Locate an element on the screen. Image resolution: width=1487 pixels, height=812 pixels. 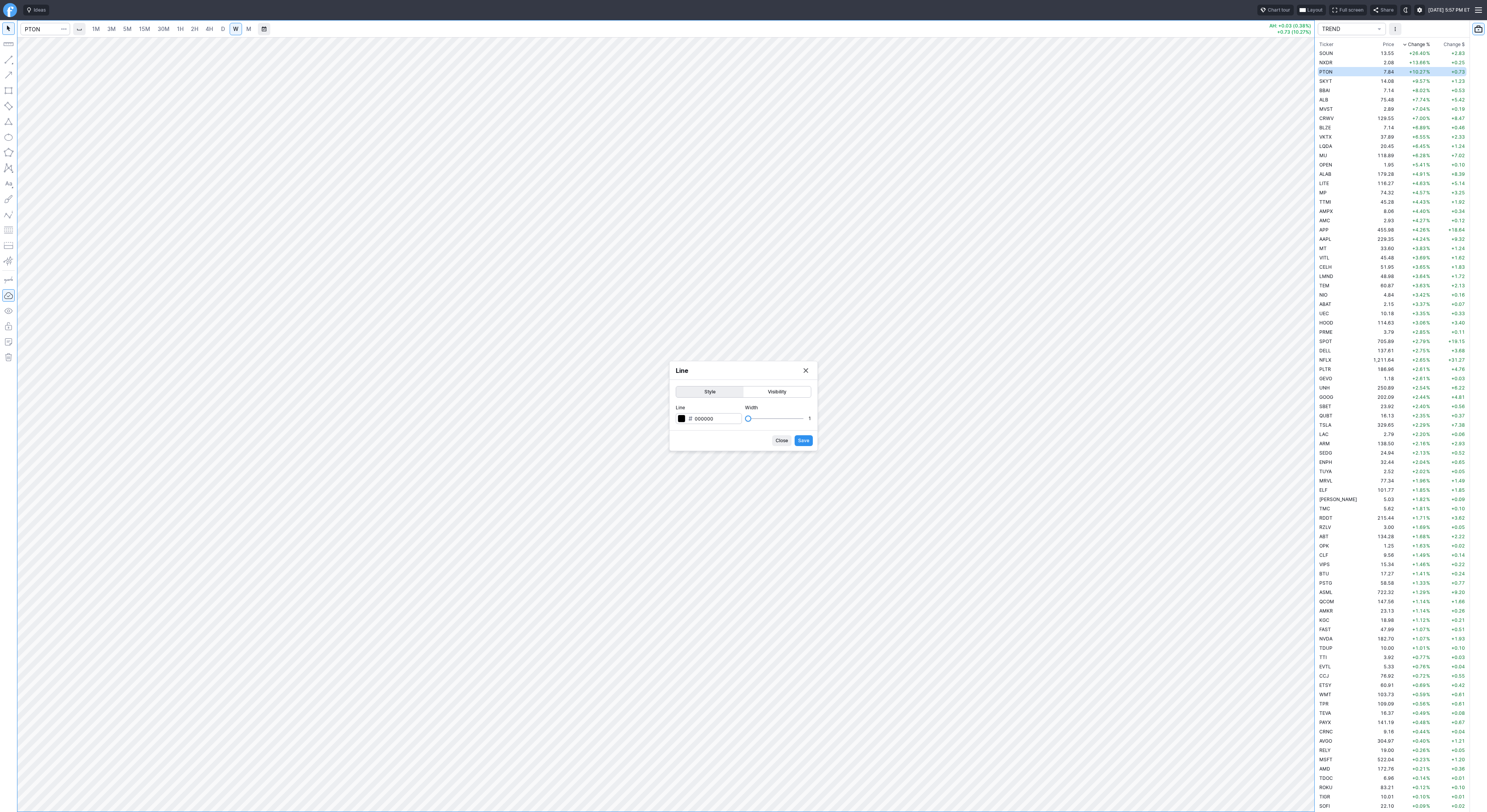
button: Close is located at coordinates (782, 440).